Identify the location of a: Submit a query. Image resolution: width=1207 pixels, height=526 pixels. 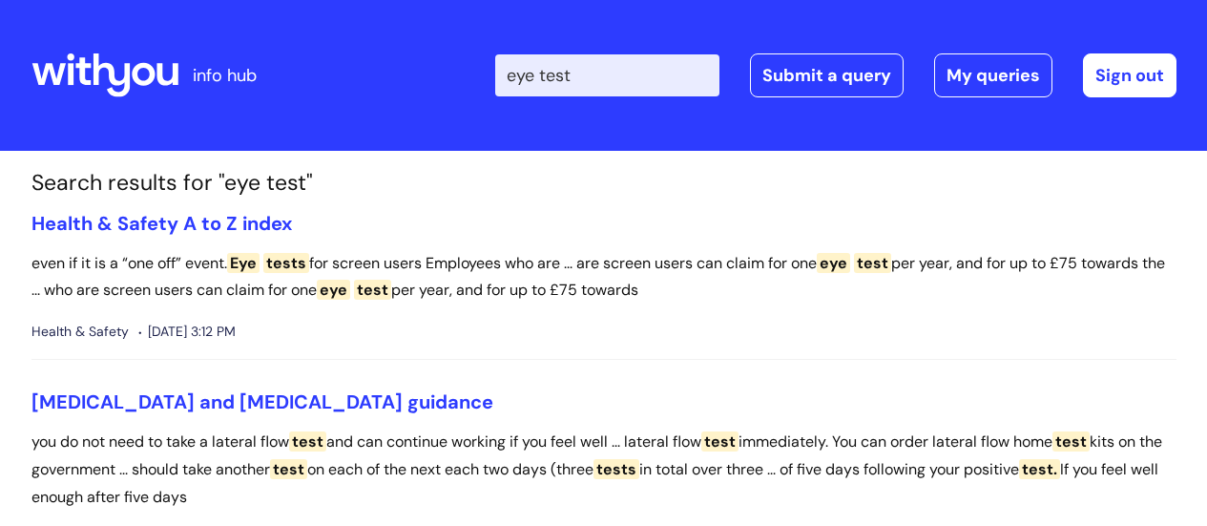
(826, 75).